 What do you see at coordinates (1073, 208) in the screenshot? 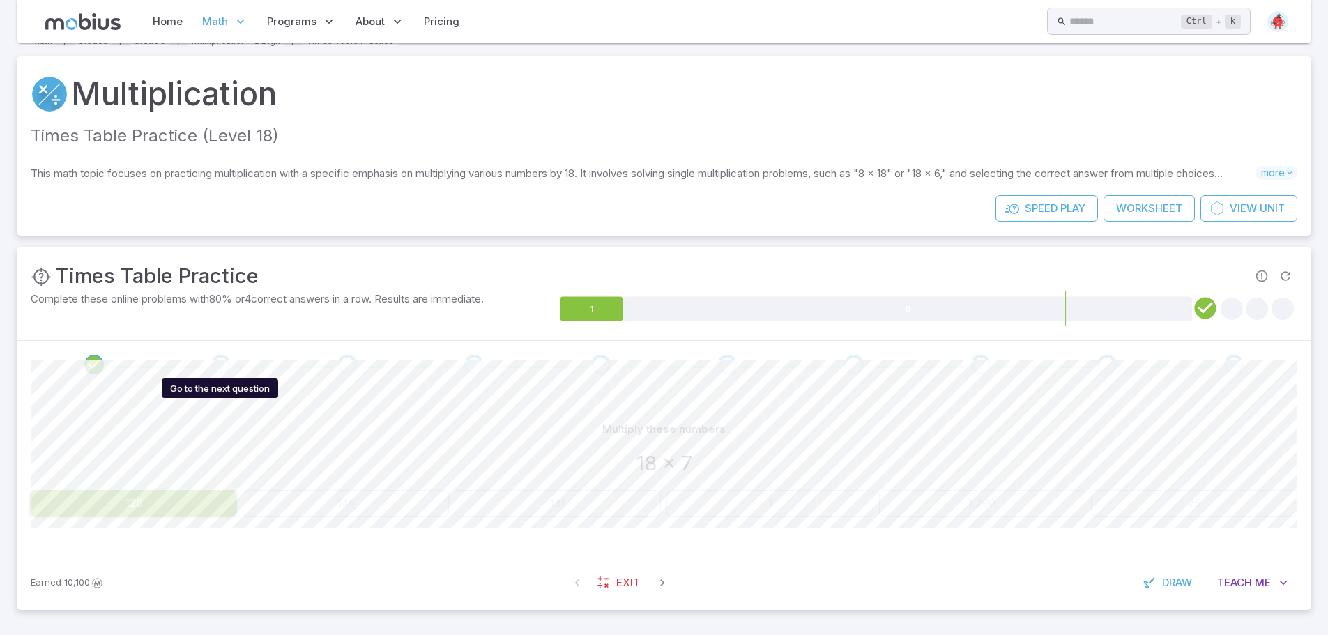
I see `span: Play` at bounding box center [1073, 208].